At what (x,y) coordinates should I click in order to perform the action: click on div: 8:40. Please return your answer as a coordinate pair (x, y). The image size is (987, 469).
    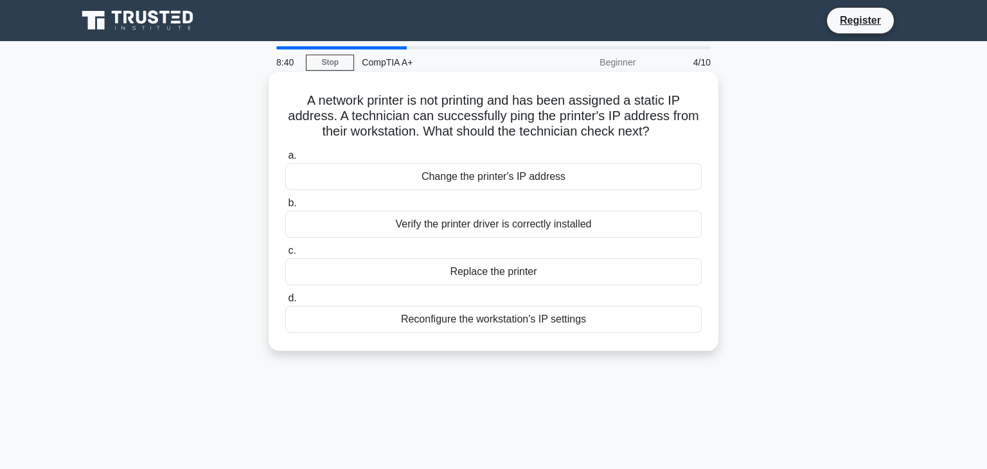
    Looking at the image, I should click on (287, 62).